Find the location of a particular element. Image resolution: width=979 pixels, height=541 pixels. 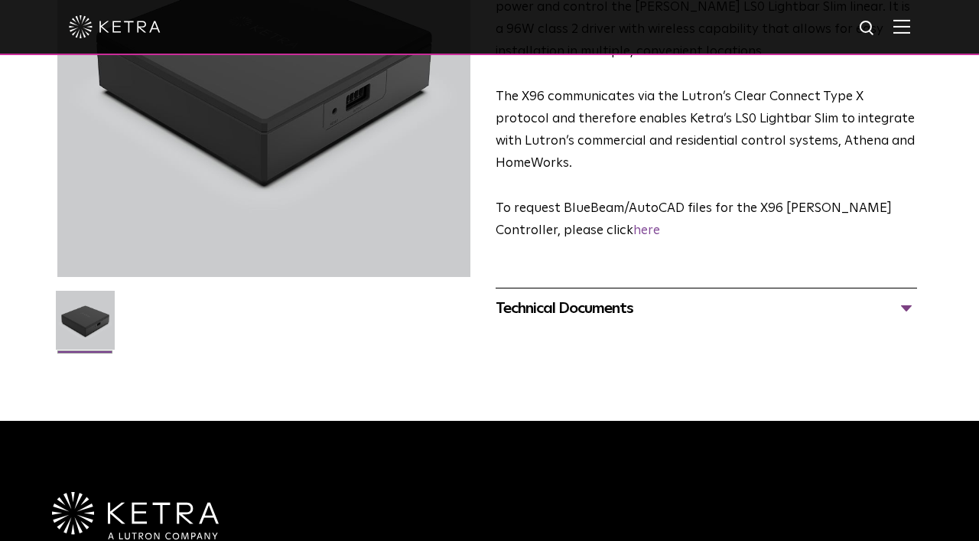

div: Technical Documents is located at coordinates (706, 308).